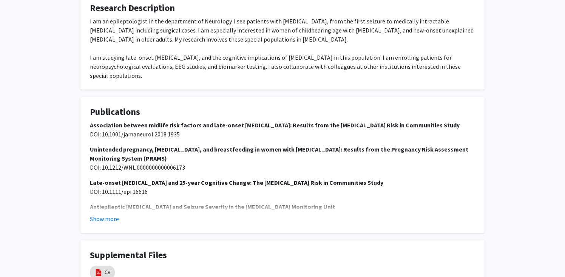 This screenshot has width=565, height=277. I want to click on span: DOI: 10.1212/WNL.0000000000006173, so click(137, 167).